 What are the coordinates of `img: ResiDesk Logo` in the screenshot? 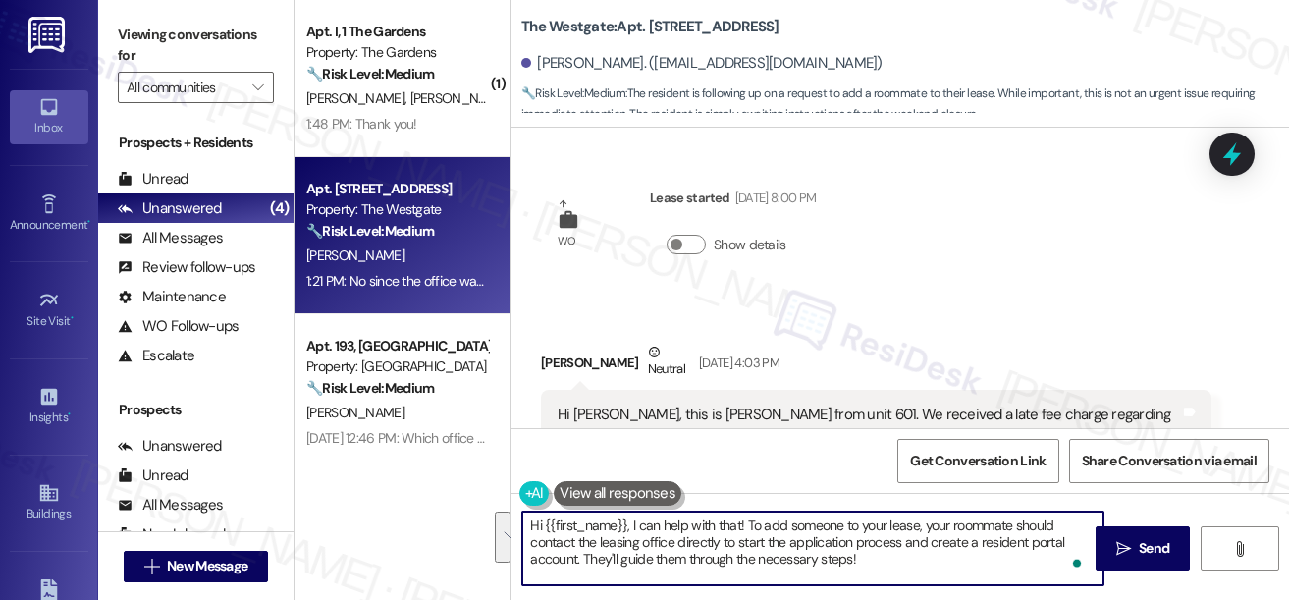 It's located at (48, 34).